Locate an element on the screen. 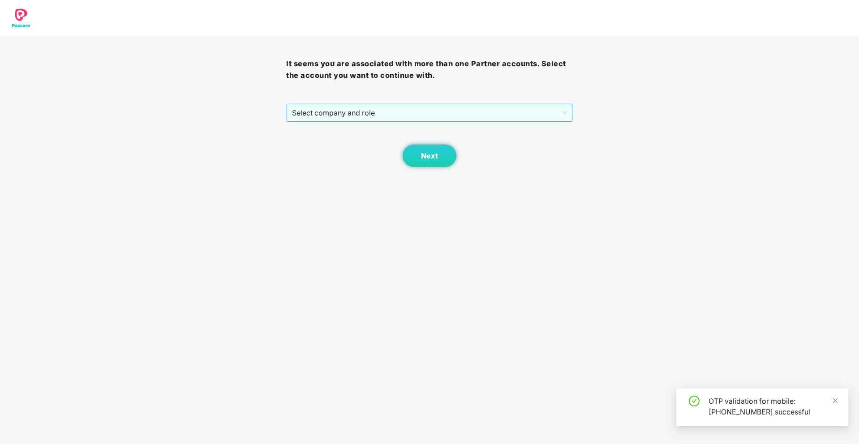 The width and height of the screenshot is (859, 444). h3: It seems you are associated with more than one Partner accounts. Select the account you want to c... is located at coordinates (429, 69).